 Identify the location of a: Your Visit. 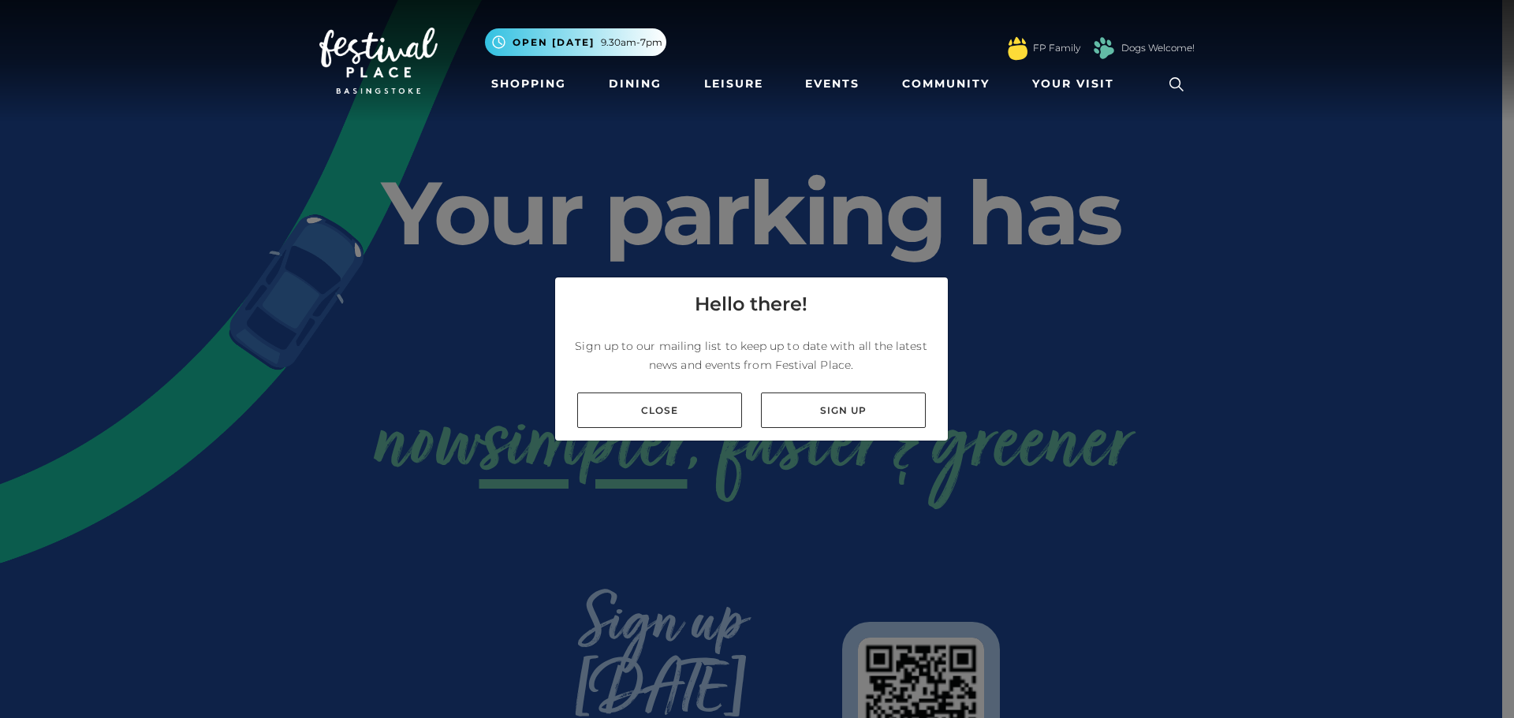
(1077, 84).